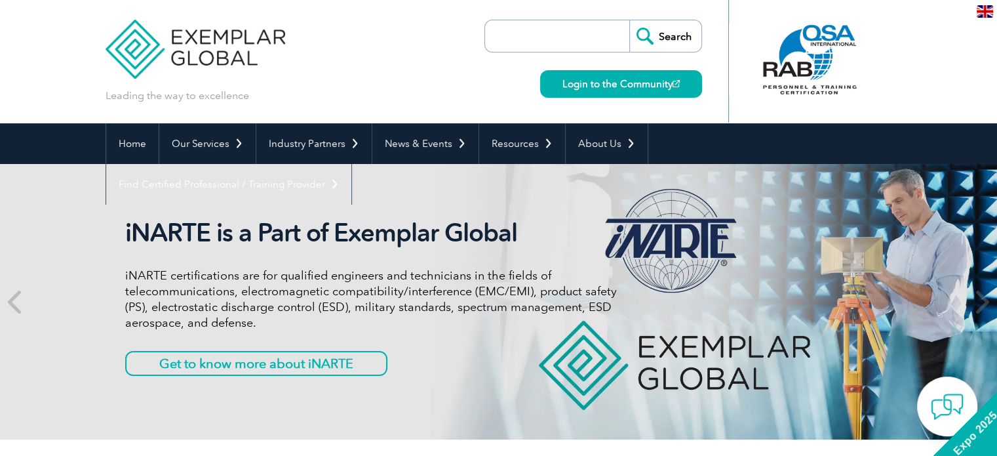 The width and height of the screenshot is (997, 456). What do you see at coordinates (314, 144) in the screenshot?
I see `a: Industry Partners` at bounding box center [314, 144].